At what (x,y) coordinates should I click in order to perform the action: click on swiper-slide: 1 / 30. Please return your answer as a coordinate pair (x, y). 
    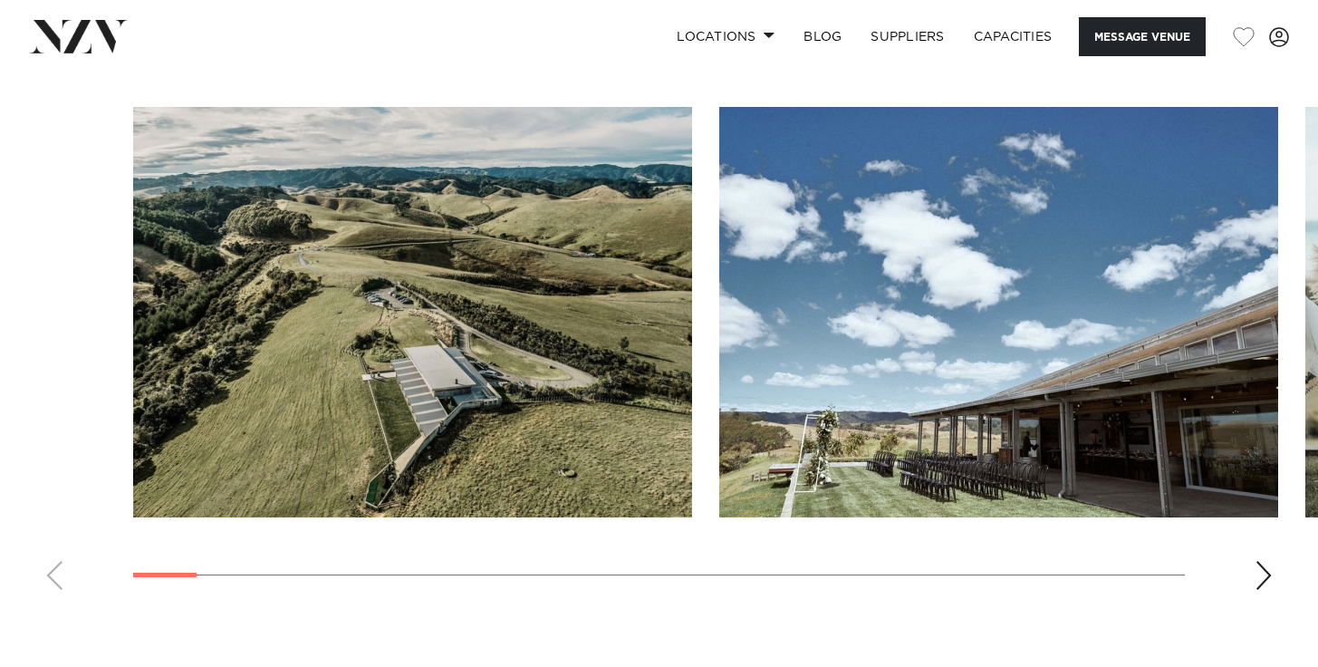
    Looking at the image, I should click on (412, 312).